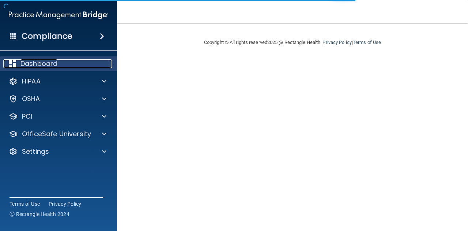 Image resolution: width=468 pixels, height=231 pixels. What do you see at coordinates (35, 151) in the screenshot?
I see `p: Settings` at bounding box center [35, 151].